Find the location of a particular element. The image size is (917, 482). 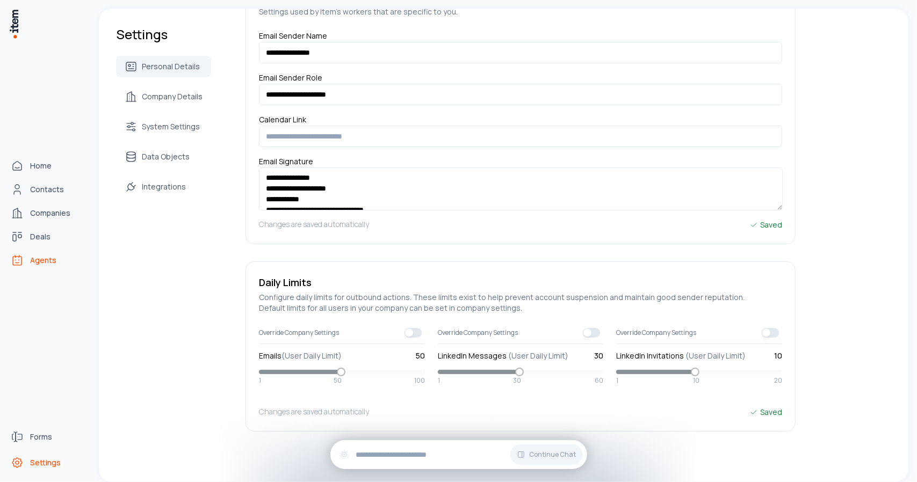

span: Agents is located at coordinates (43, 261).